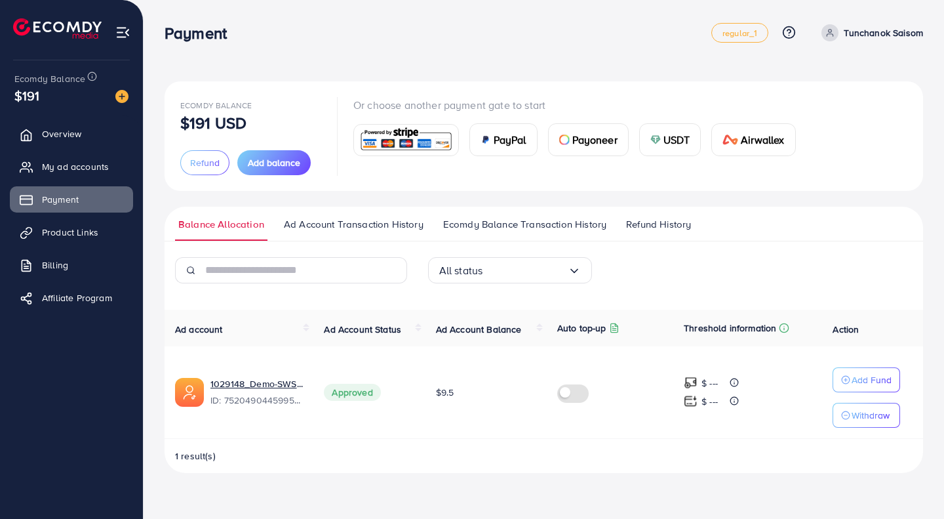 Image resolution: width=944 pixels, height=519 pixels. I want to click on a: Affiliate Program, so click(71, 298).